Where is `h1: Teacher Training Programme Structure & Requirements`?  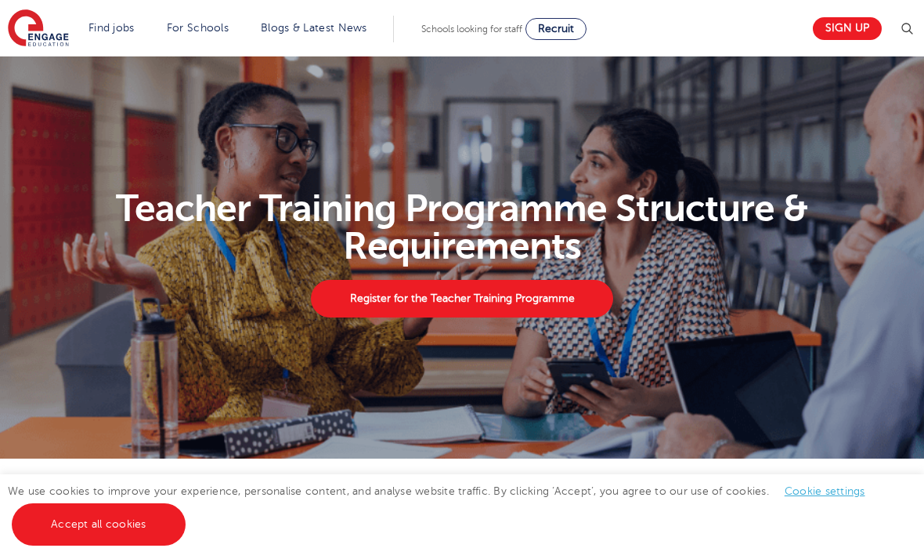
h1: Teacher Training Programme Structure & Requirements is located at coordinates (462, 227).